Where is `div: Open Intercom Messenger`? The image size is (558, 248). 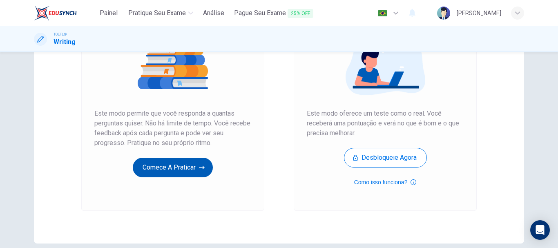 div: Open Intercom Messenger is located at coordinates (540, 230).